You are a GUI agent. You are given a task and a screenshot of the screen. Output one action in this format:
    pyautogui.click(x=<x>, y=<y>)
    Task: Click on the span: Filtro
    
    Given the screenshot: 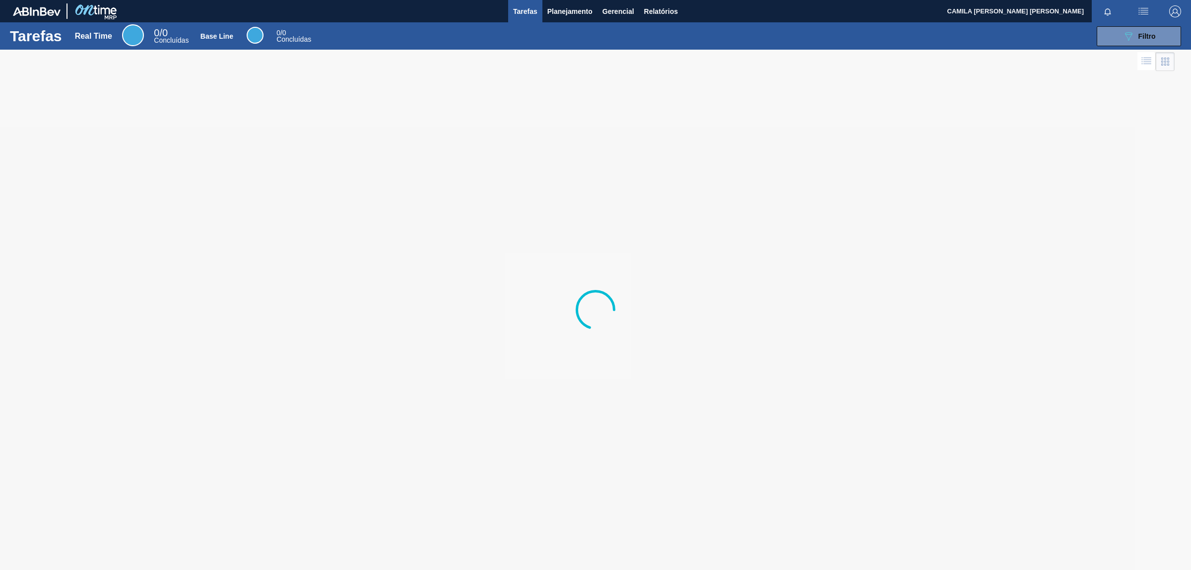 What is the action you would take?
    pyautogui.click(x=1147, y=36)
    